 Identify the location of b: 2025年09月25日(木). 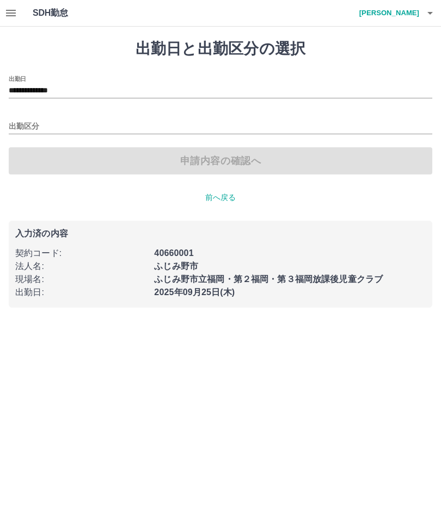
(194, 292).